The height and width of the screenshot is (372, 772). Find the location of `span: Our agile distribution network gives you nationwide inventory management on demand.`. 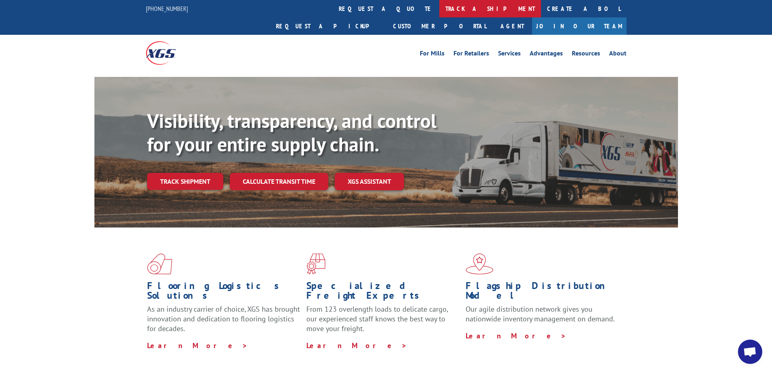

span: Our agile distribution network gives you nationwide inventory management on demand. is located at coordinates (540, 314).